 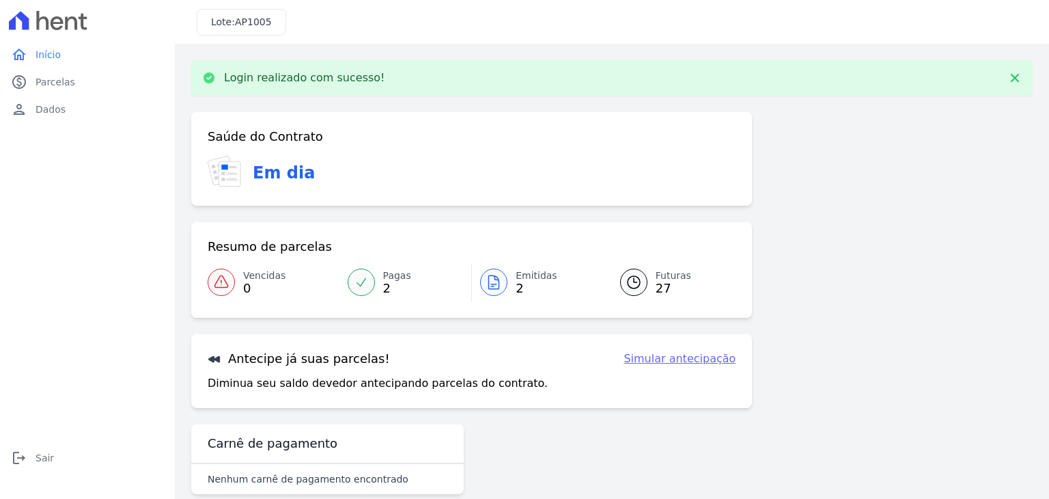 What do you see at coordinates (674, 288) in the screenshot?
I see `span: 27` at bounding box center [674, 288].